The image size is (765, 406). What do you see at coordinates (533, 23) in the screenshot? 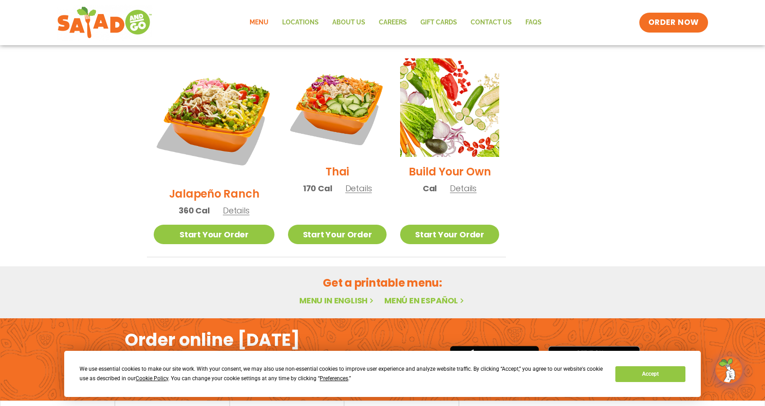
I see `a: FAQs` at bounding box center [533, 23].